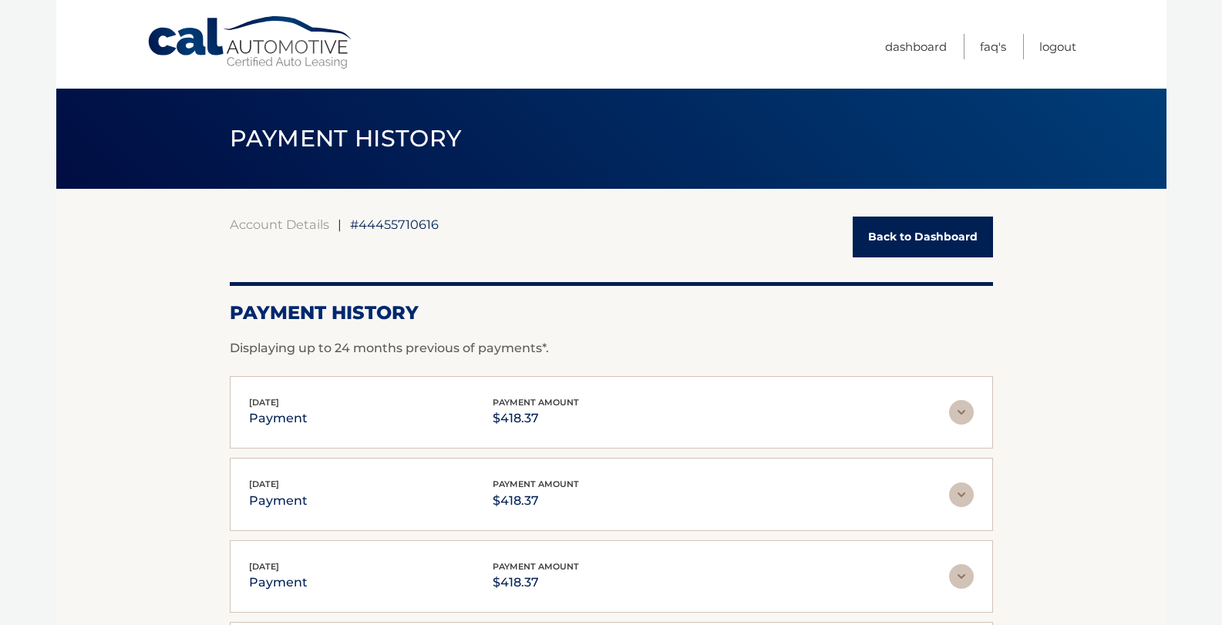  I want to click on a: Logout, so click(1058, 46).